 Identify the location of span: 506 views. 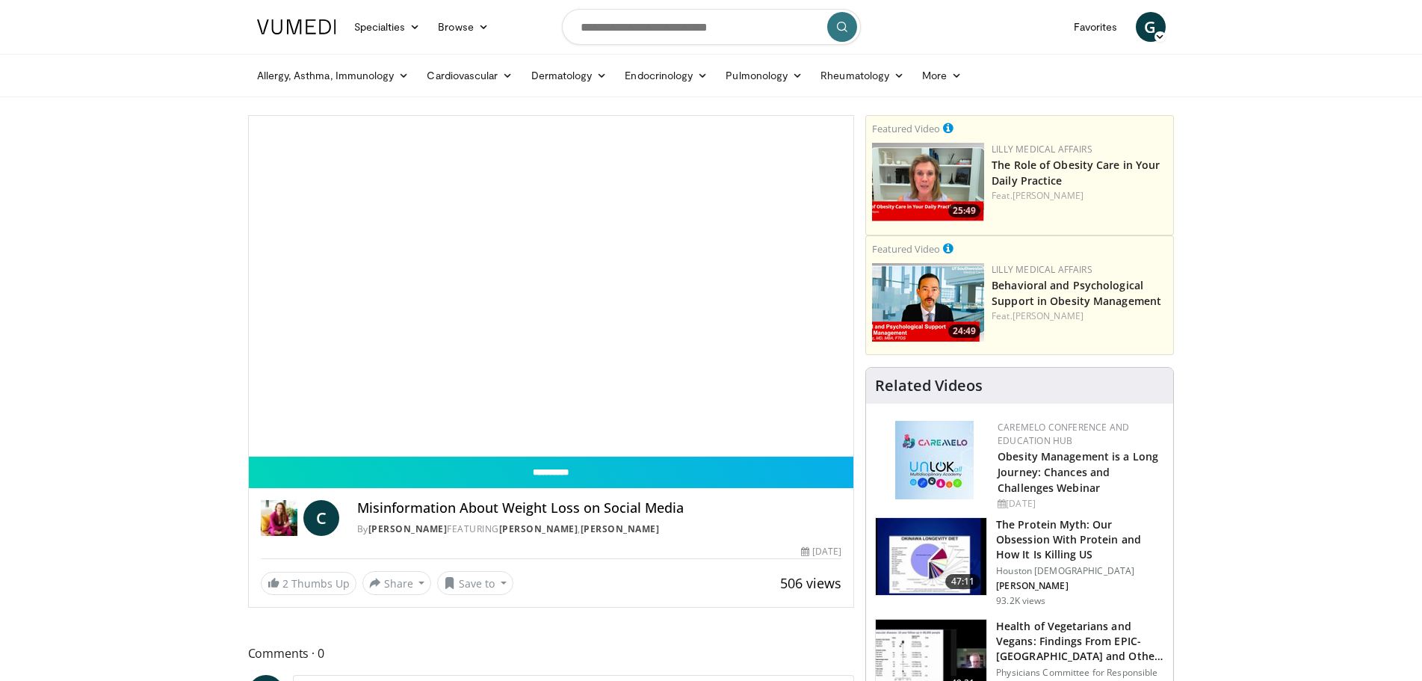
(810, 583).